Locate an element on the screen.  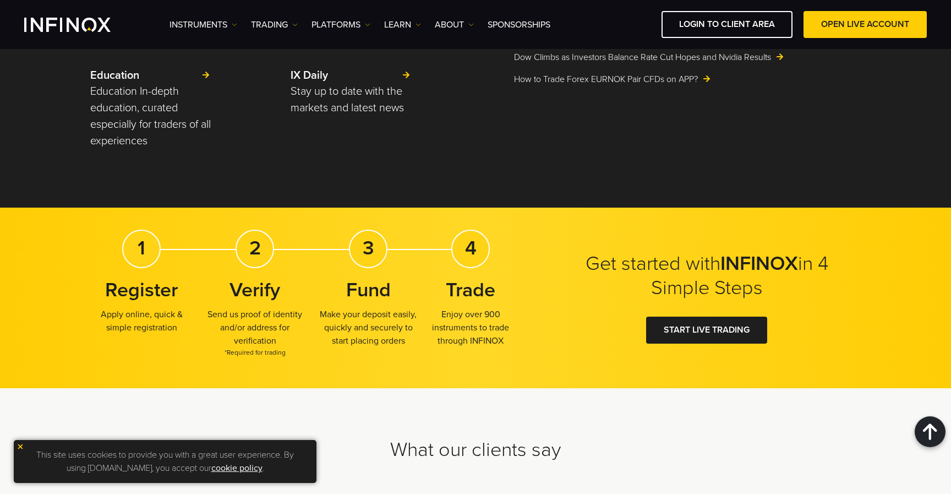
a: LOGIN TO CLIENT AREA is located at coordinates (727, 24).